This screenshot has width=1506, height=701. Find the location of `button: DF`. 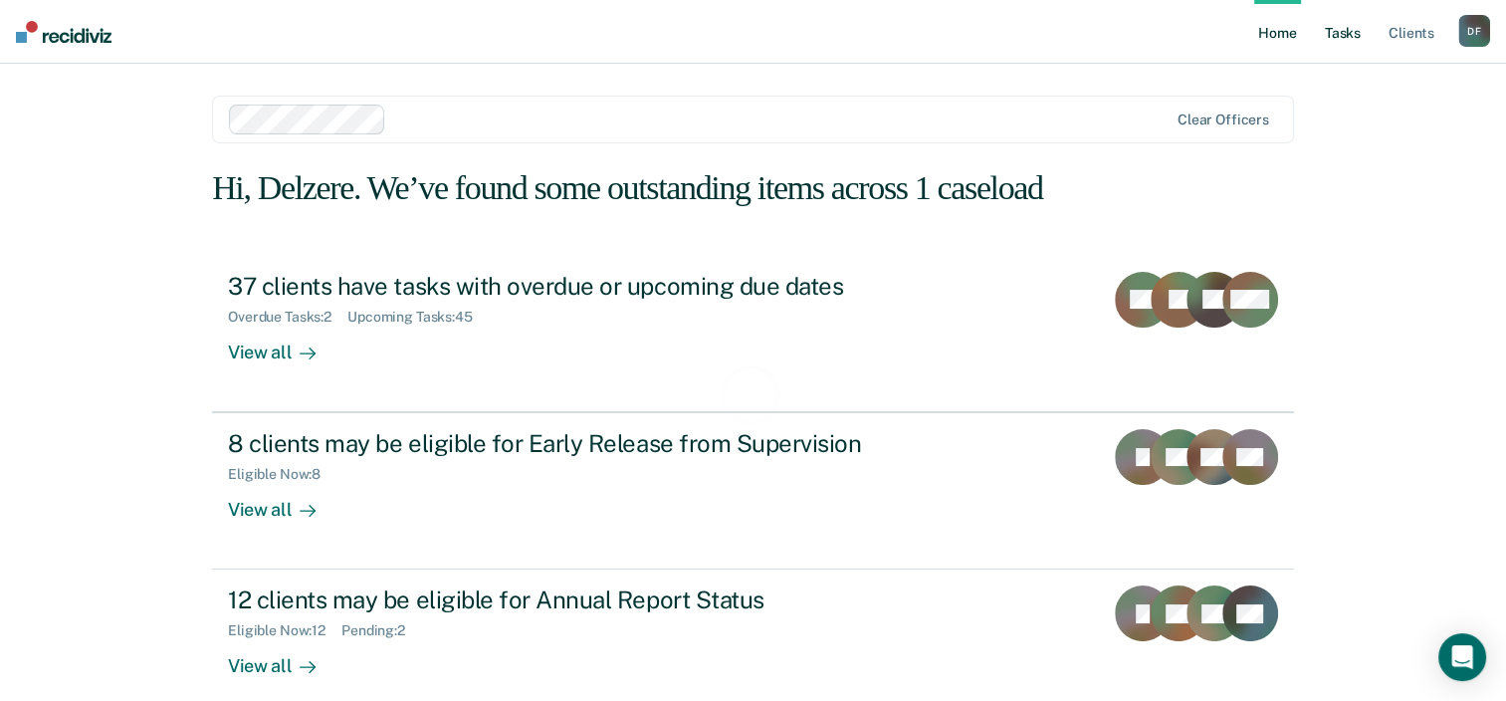

button: DF is located at coordinates (1474, 31).